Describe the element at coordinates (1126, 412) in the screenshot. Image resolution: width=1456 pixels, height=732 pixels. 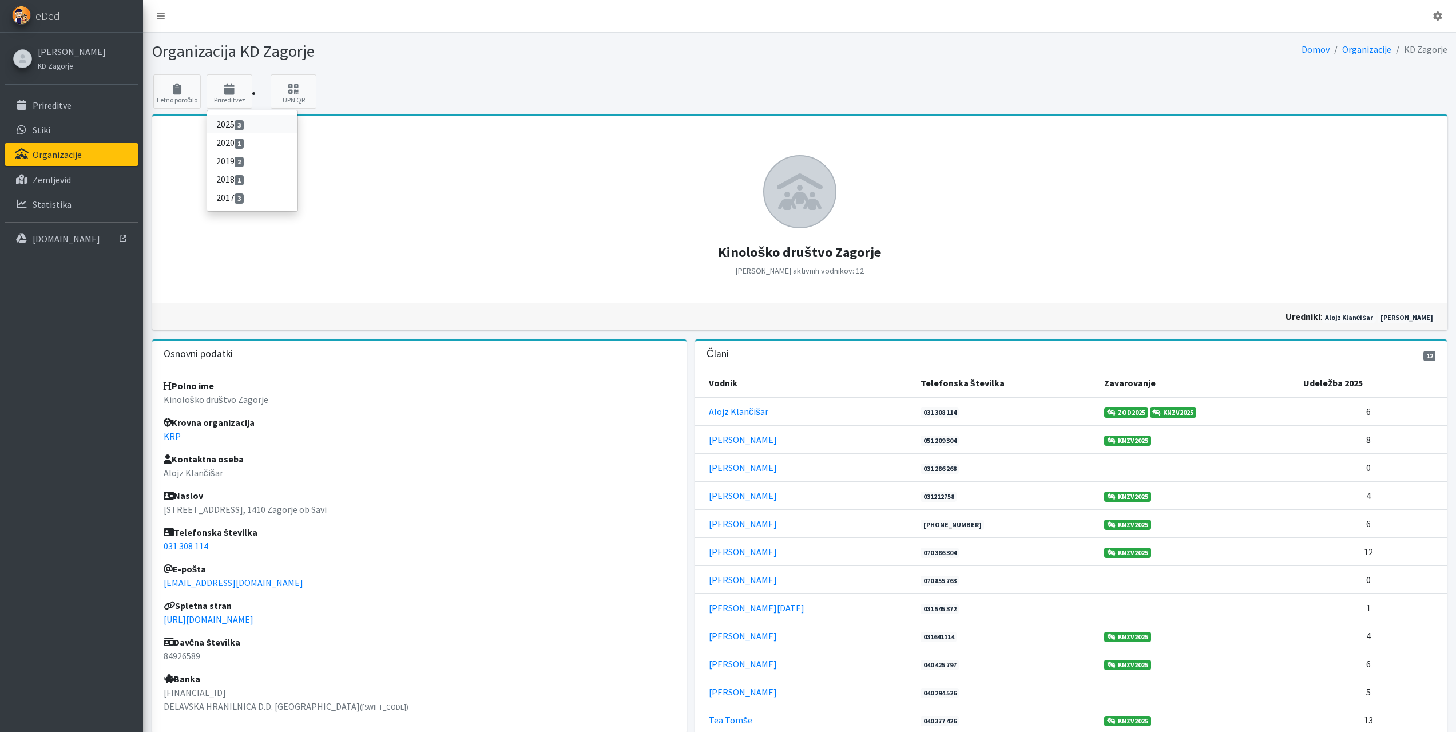
I see `a: ZOD2025` at that location.